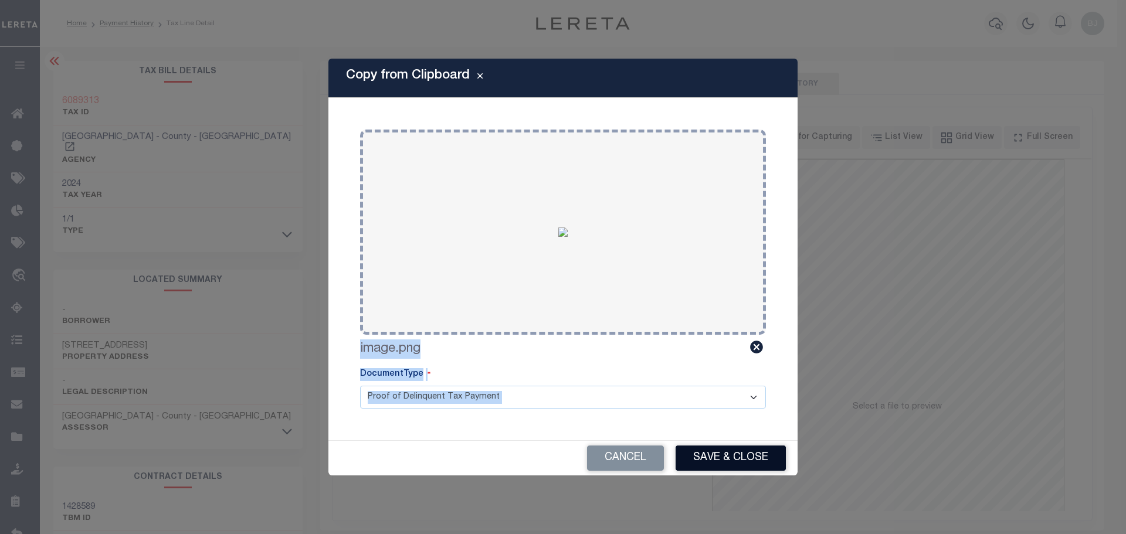 Image resolution: width=1126 pixels, height=534 pixels. I want to click on button: Cancel, so click(625, 458).